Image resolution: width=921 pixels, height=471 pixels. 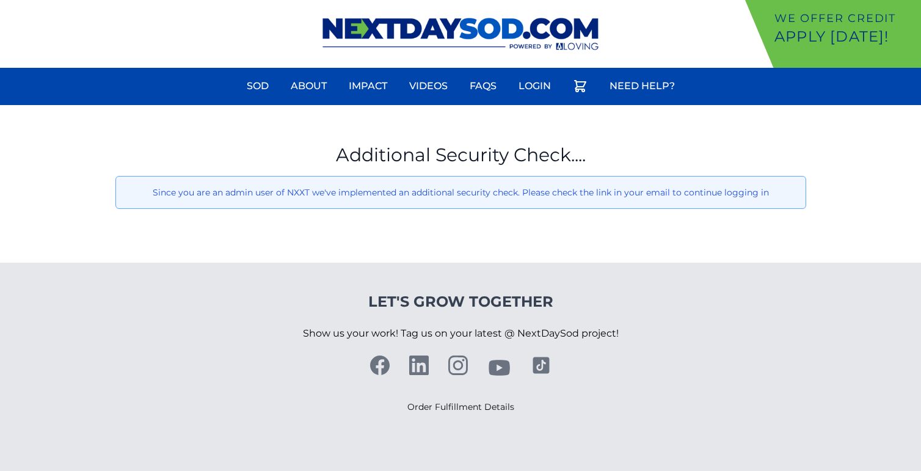 What do you see at coordinates (483, 86) in the screenshot?
I see `a: FAQs` at bounding box center [483, 86].